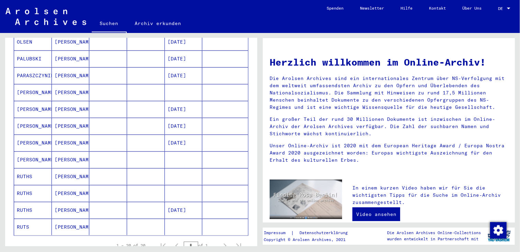 The height and width of the screenshot is (252, 520). I want to click on mat-cell: PARASZCZYNIEC, so click(33, 76).